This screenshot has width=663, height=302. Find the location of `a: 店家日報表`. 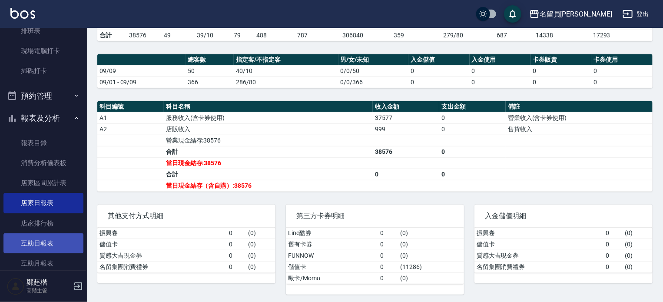

a: 店家日報表 is located at coordinates (43, 203).